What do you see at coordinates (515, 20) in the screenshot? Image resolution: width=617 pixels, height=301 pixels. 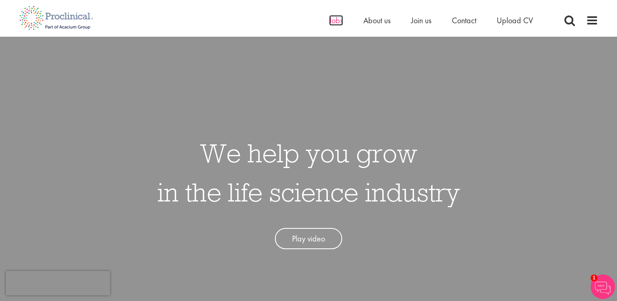 I see `span: Upload CV` at bounding box center [515, 20].